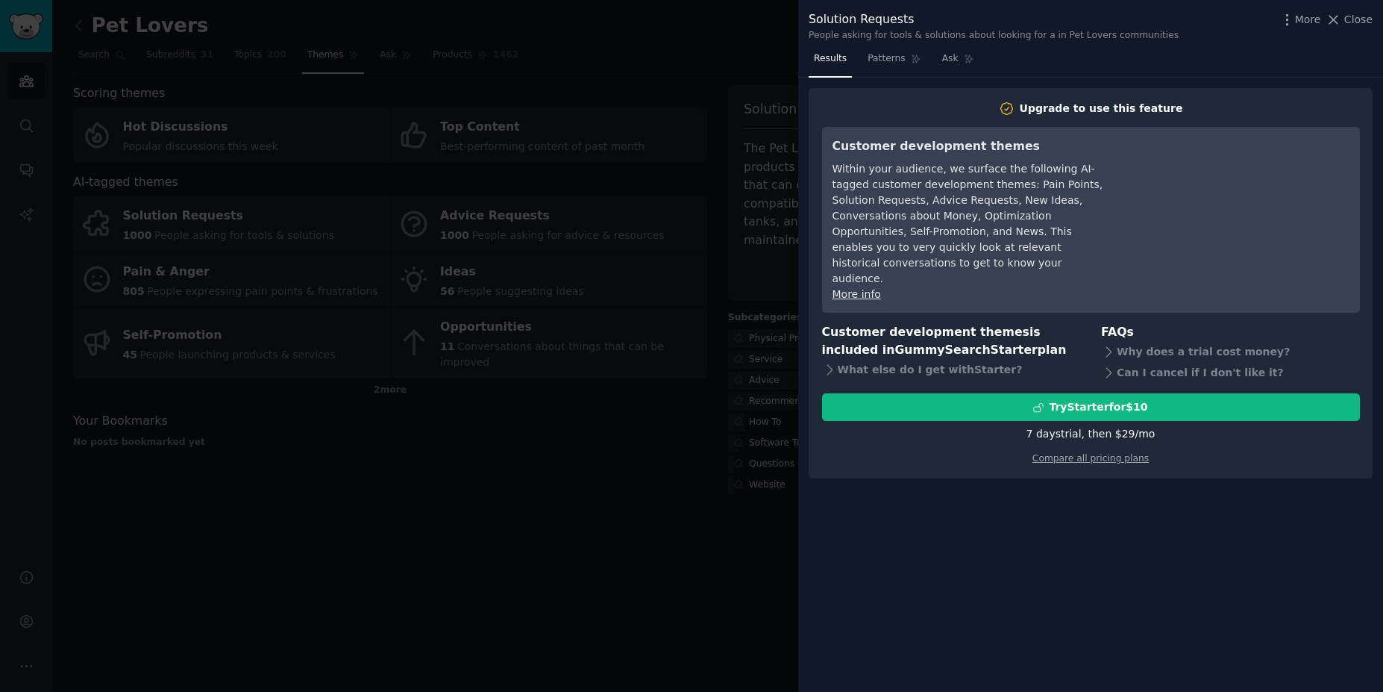 Image resolution: width=1383 pixels, height=692 pixels. What do you see at coordinates (951, 341) in the screenshot?
I see `h3: Customer development themes is included in plan` at bounding box center [951, 341].